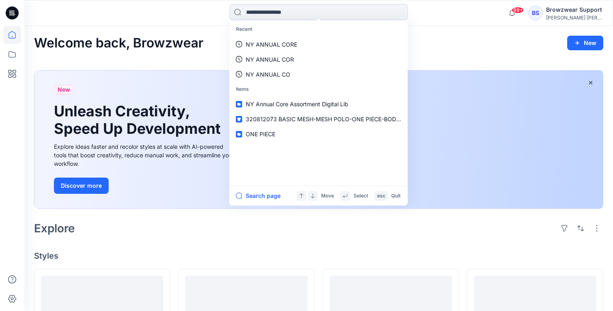  Describe the element at coordinates (258, 196) in the screenshot. I see `a: Search page` at that location.